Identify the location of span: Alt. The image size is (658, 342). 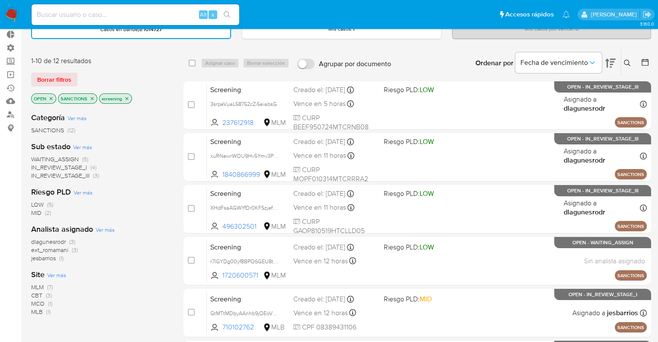
(203, 14).